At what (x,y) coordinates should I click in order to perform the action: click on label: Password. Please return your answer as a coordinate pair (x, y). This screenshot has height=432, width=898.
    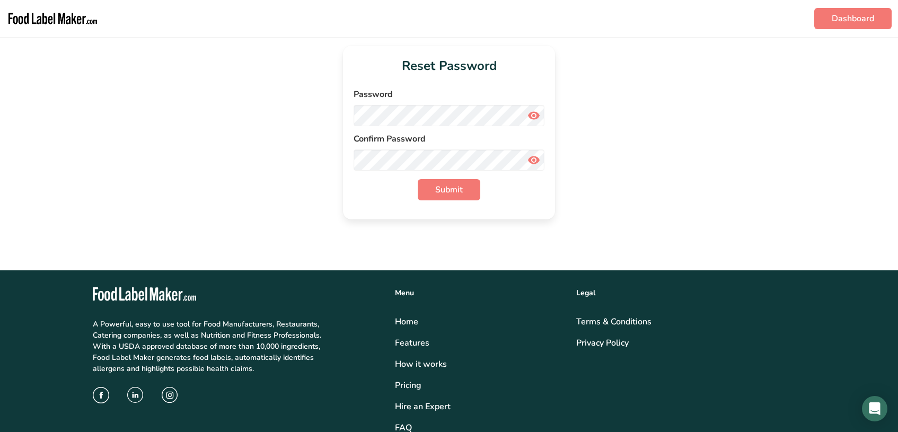
    Looking at the image, I should click on (449, 94).